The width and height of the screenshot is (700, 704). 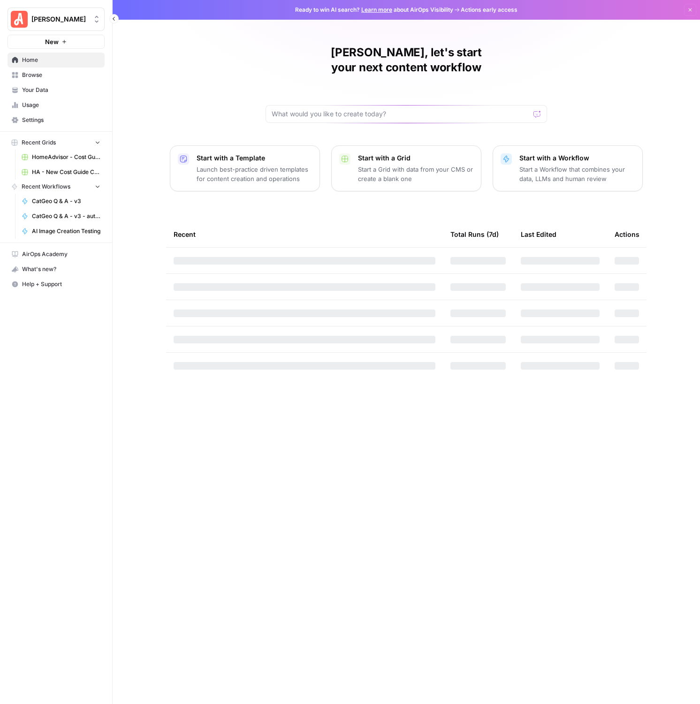 What do you see at coordinates (66, 157) in the screenshot?
I see `span: HomeAdvisor - Cost Guide Updates` at bounding box center [66, 157].